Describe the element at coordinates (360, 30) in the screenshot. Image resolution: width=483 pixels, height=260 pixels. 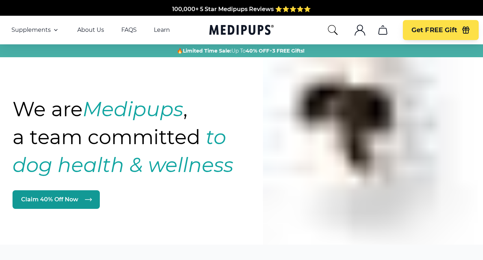
I see `button: account` at that location.